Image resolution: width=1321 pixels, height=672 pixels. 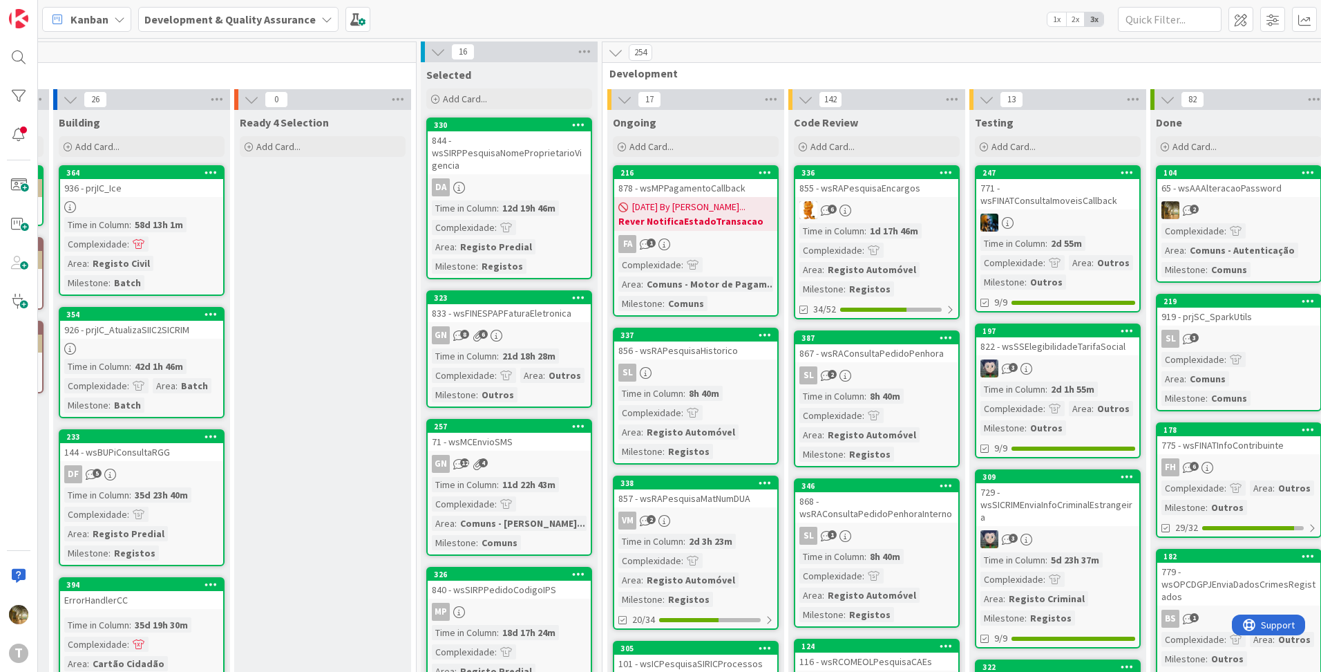 What do you see at coordinates (278, 146) in the screenshot?
I see `span: Add Card...` at bounding box center [278, 146].